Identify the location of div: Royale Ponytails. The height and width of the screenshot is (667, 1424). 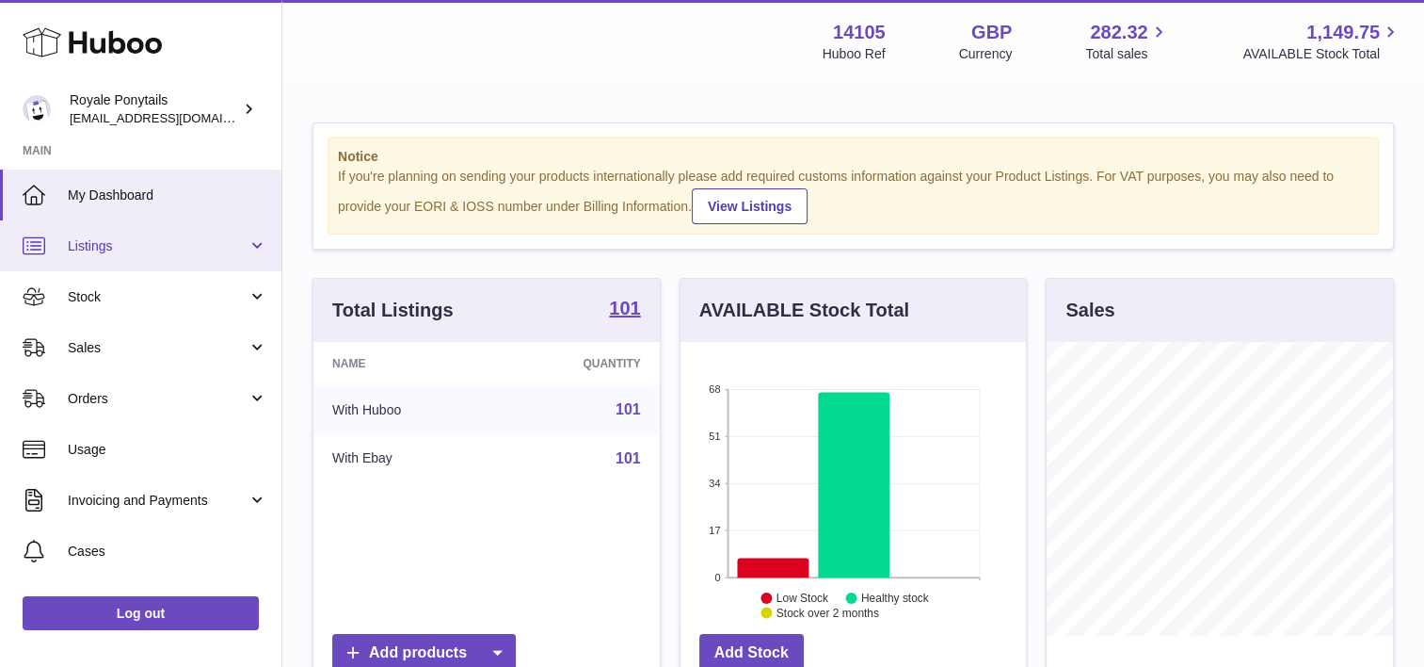
(154, 109).